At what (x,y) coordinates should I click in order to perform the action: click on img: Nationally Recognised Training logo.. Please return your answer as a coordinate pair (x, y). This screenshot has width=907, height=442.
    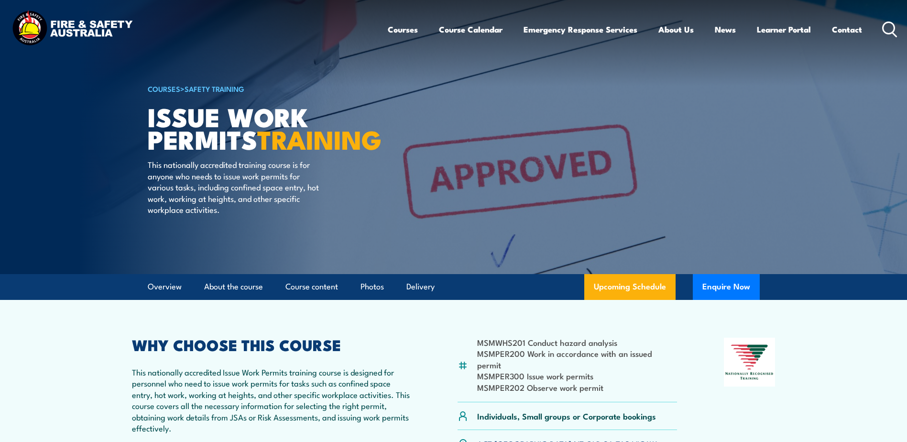
    Looking at the image, I should click on (750, 362).